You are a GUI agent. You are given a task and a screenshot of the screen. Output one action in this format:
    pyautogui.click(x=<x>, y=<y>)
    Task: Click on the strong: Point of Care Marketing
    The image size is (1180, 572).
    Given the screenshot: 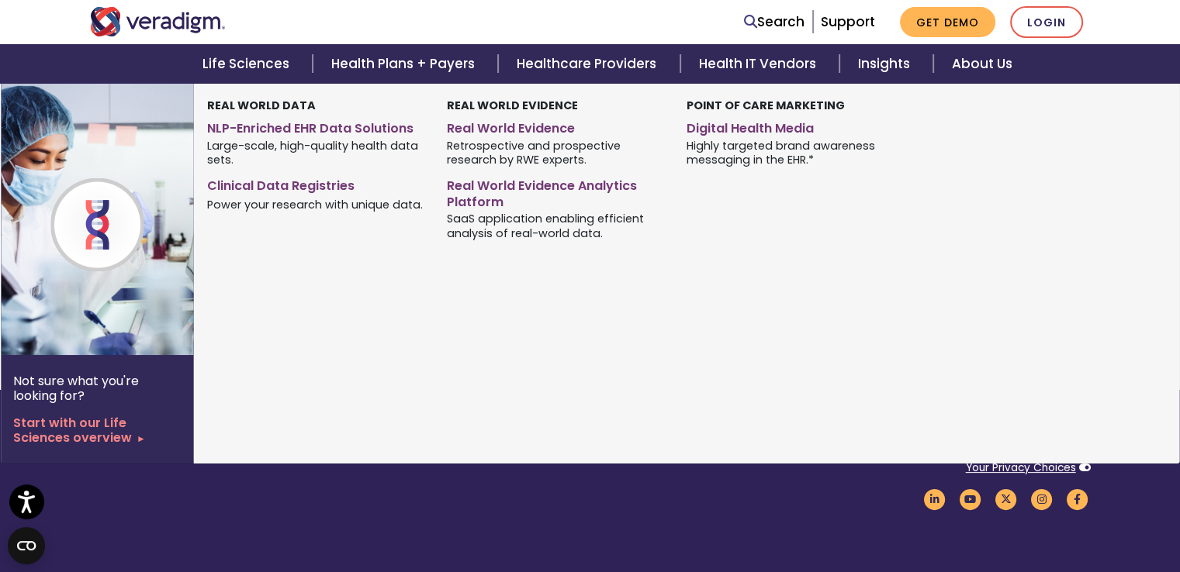 What is the action you would take?
    pyautogui.click(x=765, y=105)
    